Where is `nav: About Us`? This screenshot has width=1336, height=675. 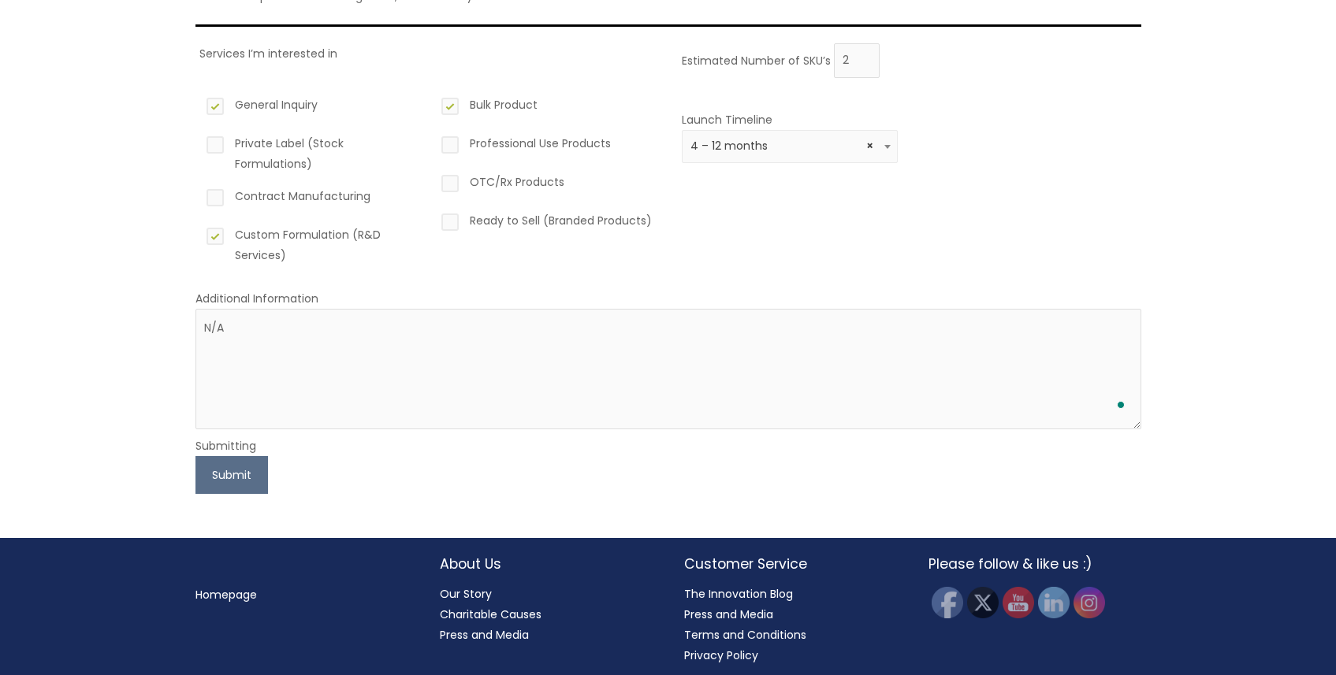 nav: About Us is located at coordinates (546, 615).